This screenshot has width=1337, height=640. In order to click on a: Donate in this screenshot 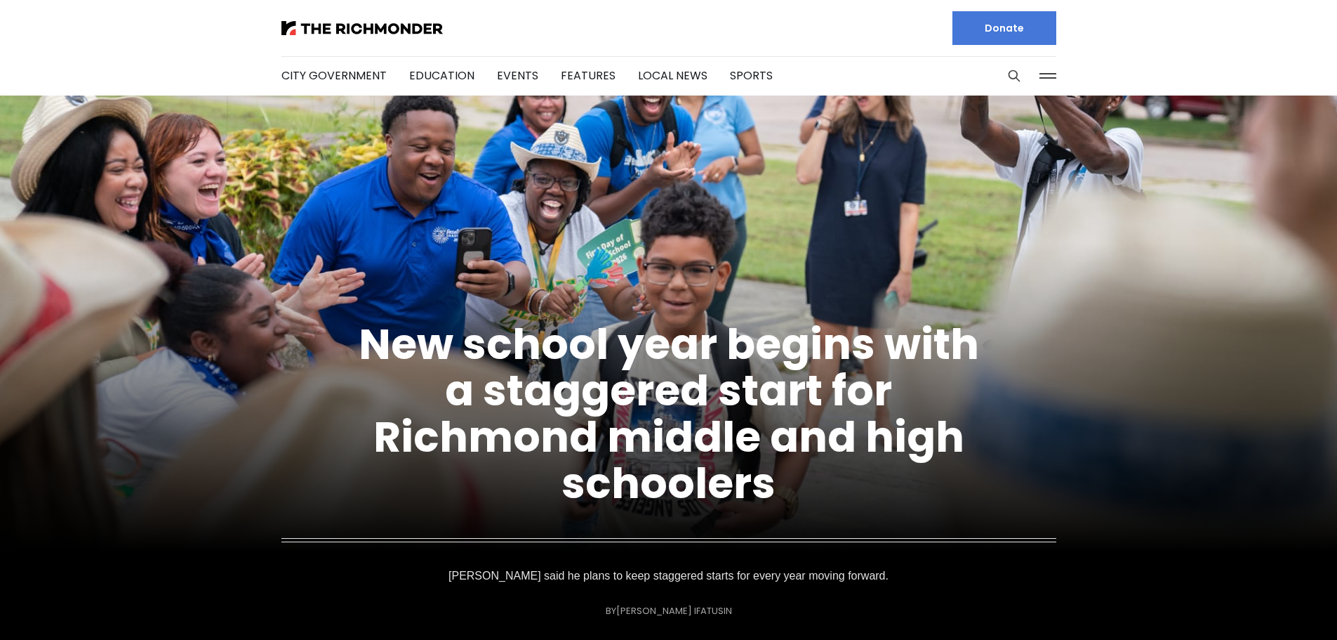, I will do `click(1005, 28)`.